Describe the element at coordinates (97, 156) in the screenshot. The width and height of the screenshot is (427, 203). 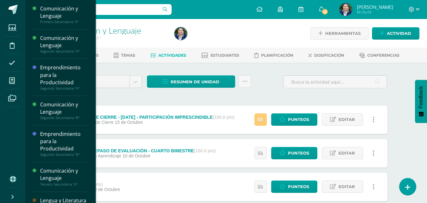
I see `span: Sesiones de Aprendizaje` at that location.